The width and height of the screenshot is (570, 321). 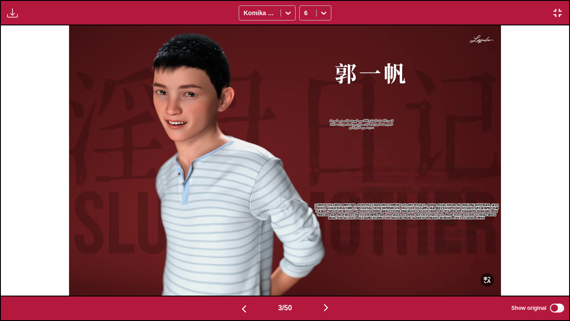 What do you see at coordinates (12, 13) in the screenshot?
I see `img: Download translated images` at bounding box center [12, 13].